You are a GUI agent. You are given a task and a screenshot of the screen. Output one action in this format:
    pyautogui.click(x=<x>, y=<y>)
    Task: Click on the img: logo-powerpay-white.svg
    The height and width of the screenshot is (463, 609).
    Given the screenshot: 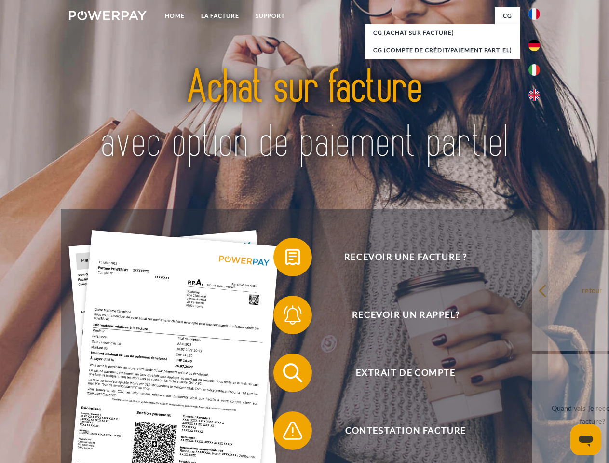 What is the action you would take?
    pyautogui.click(x=108, y=15)
    